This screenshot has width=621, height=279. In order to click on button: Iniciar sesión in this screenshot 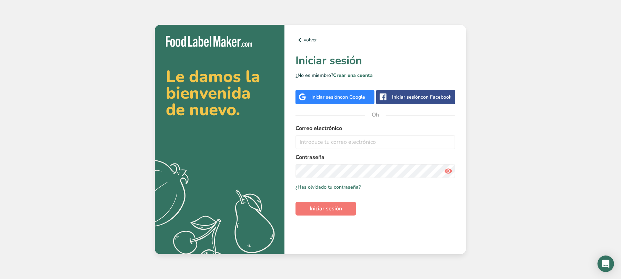, I will do `click(326, 209)`.